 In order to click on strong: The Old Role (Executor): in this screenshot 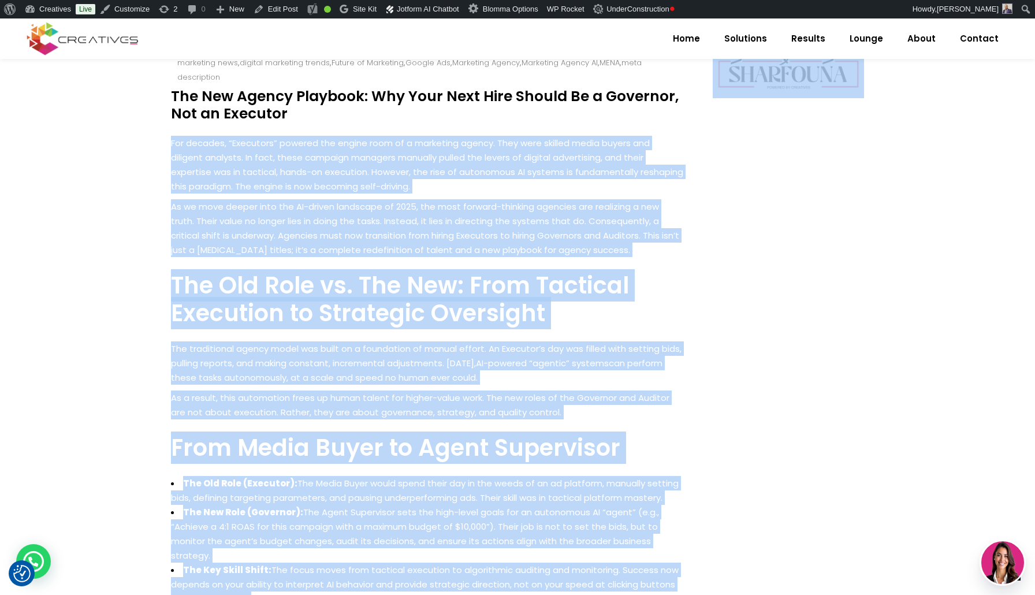, I will do `click(240, 483)`.